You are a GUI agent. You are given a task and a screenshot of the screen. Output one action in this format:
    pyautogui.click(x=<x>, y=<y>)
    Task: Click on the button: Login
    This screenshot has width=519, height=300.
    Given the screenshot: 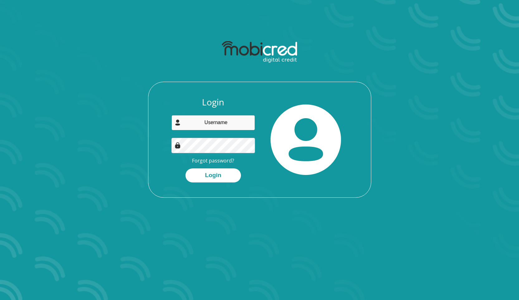 What is the action you would take?
    pyautogui.click(x=213, y=175)
    